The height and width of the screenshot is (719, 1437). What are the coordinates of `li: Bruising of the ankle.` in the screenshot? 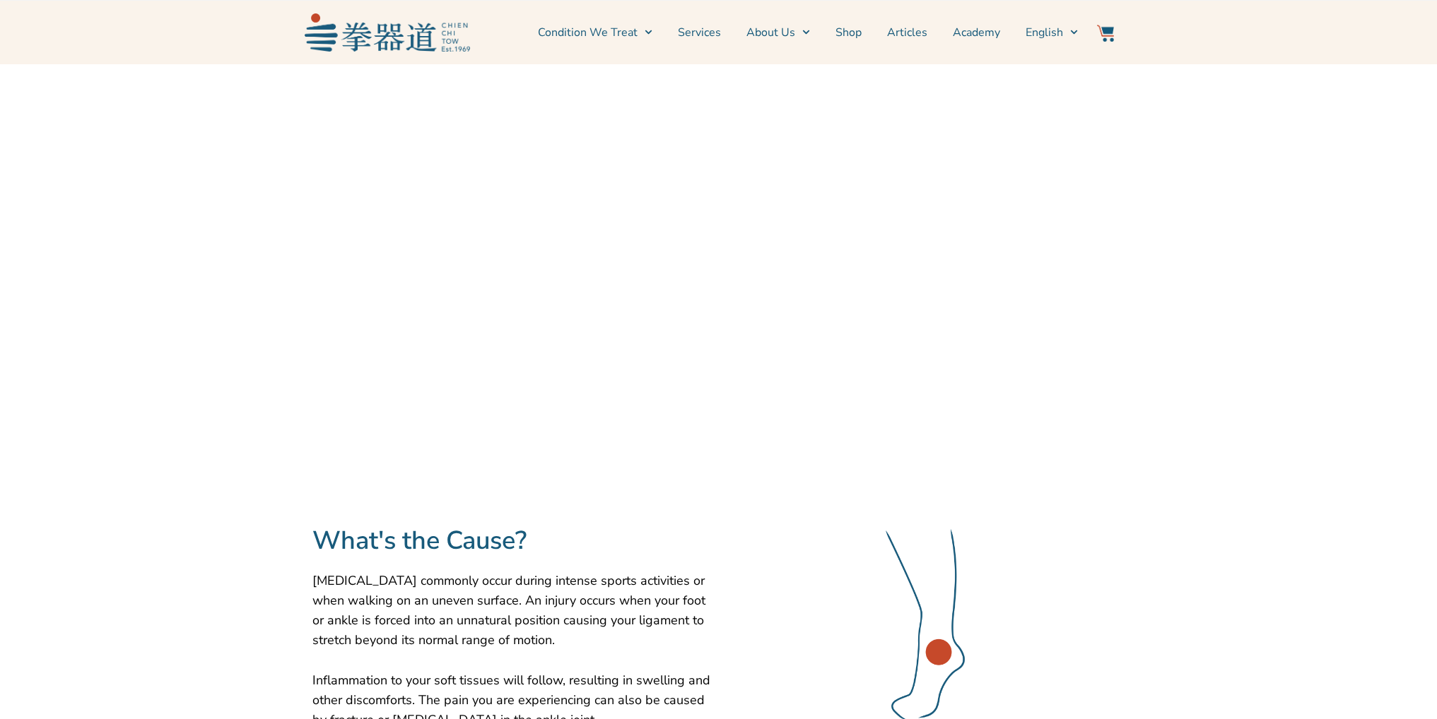 It's located at (477, 293).